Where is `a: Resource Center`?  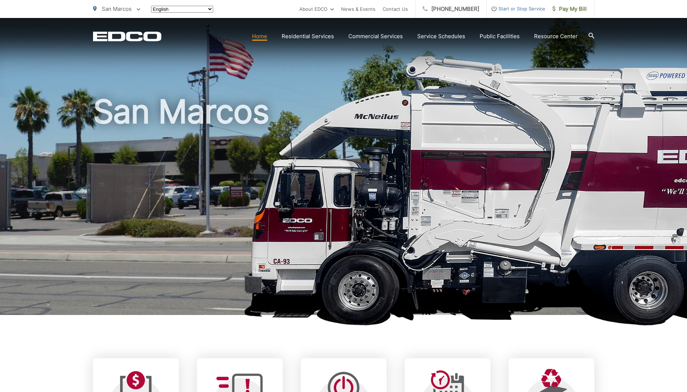 a: Resource Center is located at coordinates (555, 36).